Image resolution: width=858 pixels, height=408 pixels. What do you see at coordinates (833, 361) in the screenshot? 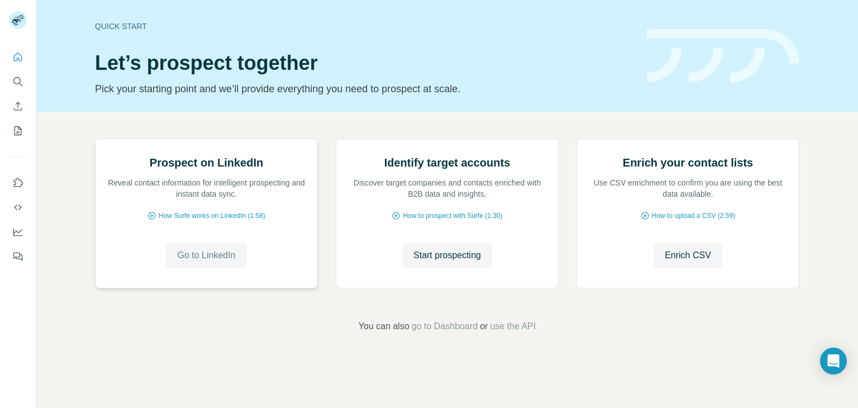
I see `div: Open Intercom Messenger` at bounding box center [833, 361].